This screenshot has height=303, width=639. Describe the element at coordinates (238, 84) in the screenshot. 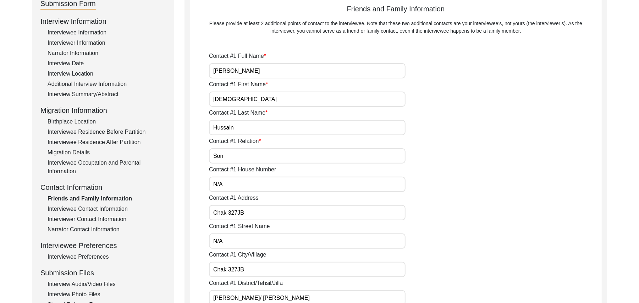

I see `label: Contact #1 First Name` at that location.